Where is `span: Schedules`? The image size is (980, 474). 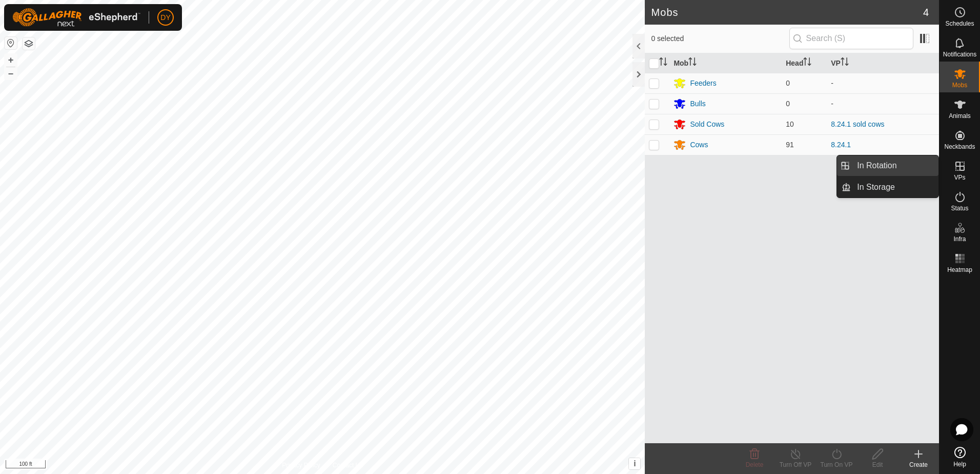
span: Schedules is located at coordinates (959, 24).